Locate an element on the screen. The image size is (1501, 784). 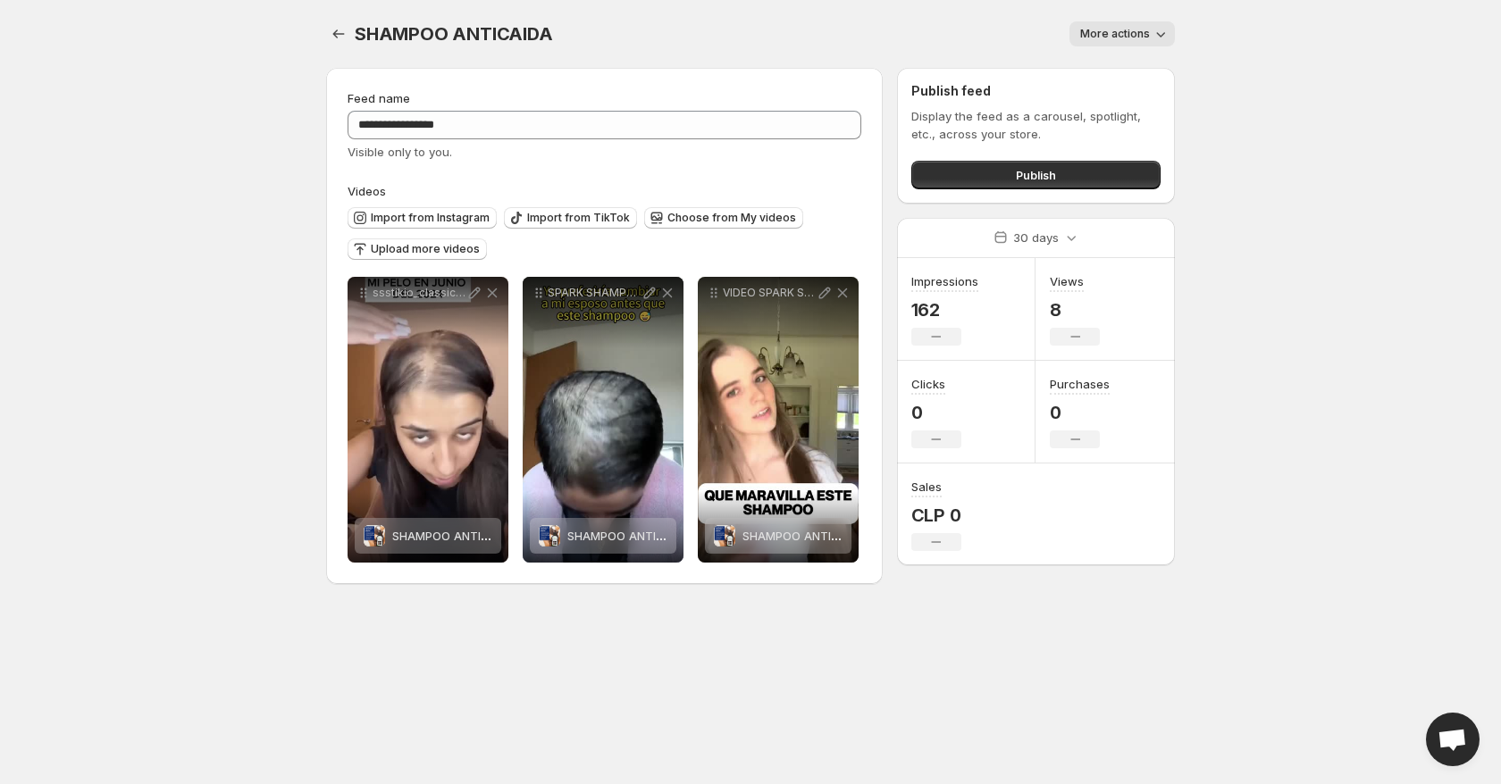
p: VIDEO SPARK SHAMPOO is located at coordinates (769, 293).